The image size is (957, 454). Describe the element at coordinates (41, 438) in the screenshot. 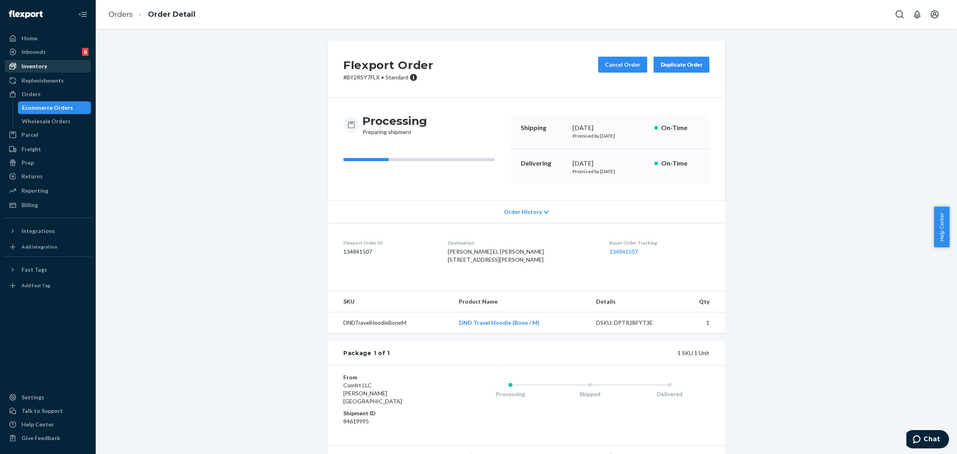

I see `div: Give Feedback` at that location.